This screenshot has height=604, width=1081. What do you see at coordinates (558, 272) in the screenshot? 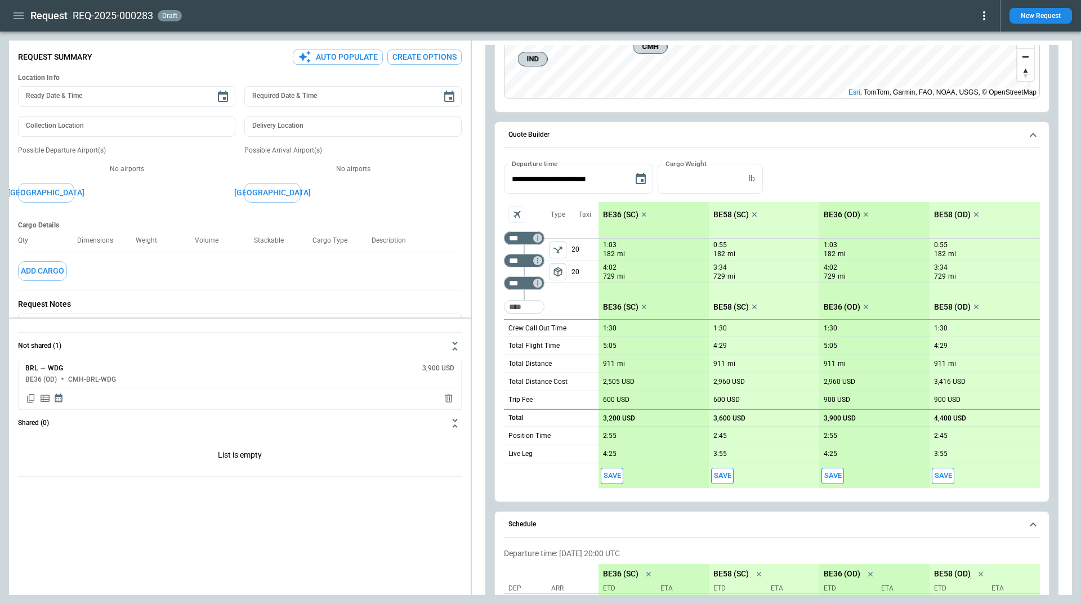
I see `span: Type of sector` at bounding box center [558, 272].